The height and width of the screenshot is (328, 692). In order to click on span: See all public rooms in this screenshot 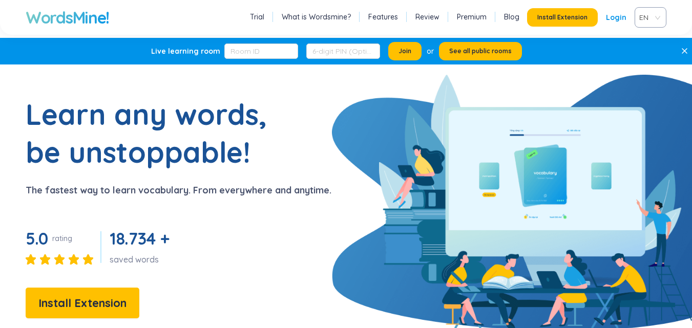, I will do `click(481, 51)`.